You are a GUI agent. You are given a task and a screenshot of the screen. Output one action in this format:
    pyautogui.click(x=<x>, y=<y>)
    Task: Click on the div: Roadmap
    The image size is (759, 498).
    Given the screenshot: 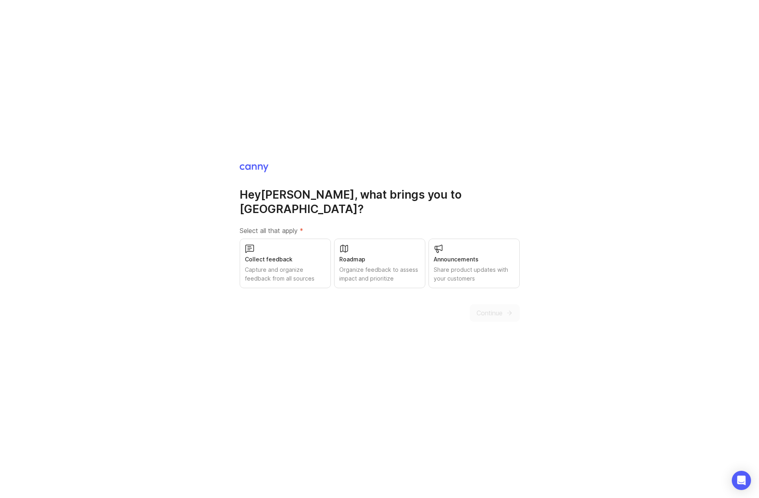 What is the action you would take?
    pyautogui.click(x=379, y=260)
    